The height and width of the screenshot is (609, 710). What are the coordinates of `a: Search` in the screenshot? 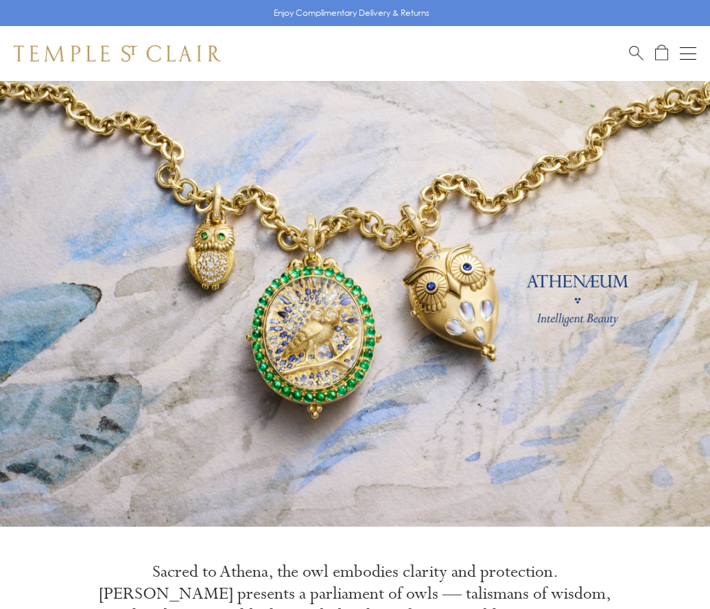 It's located at (636, 53).